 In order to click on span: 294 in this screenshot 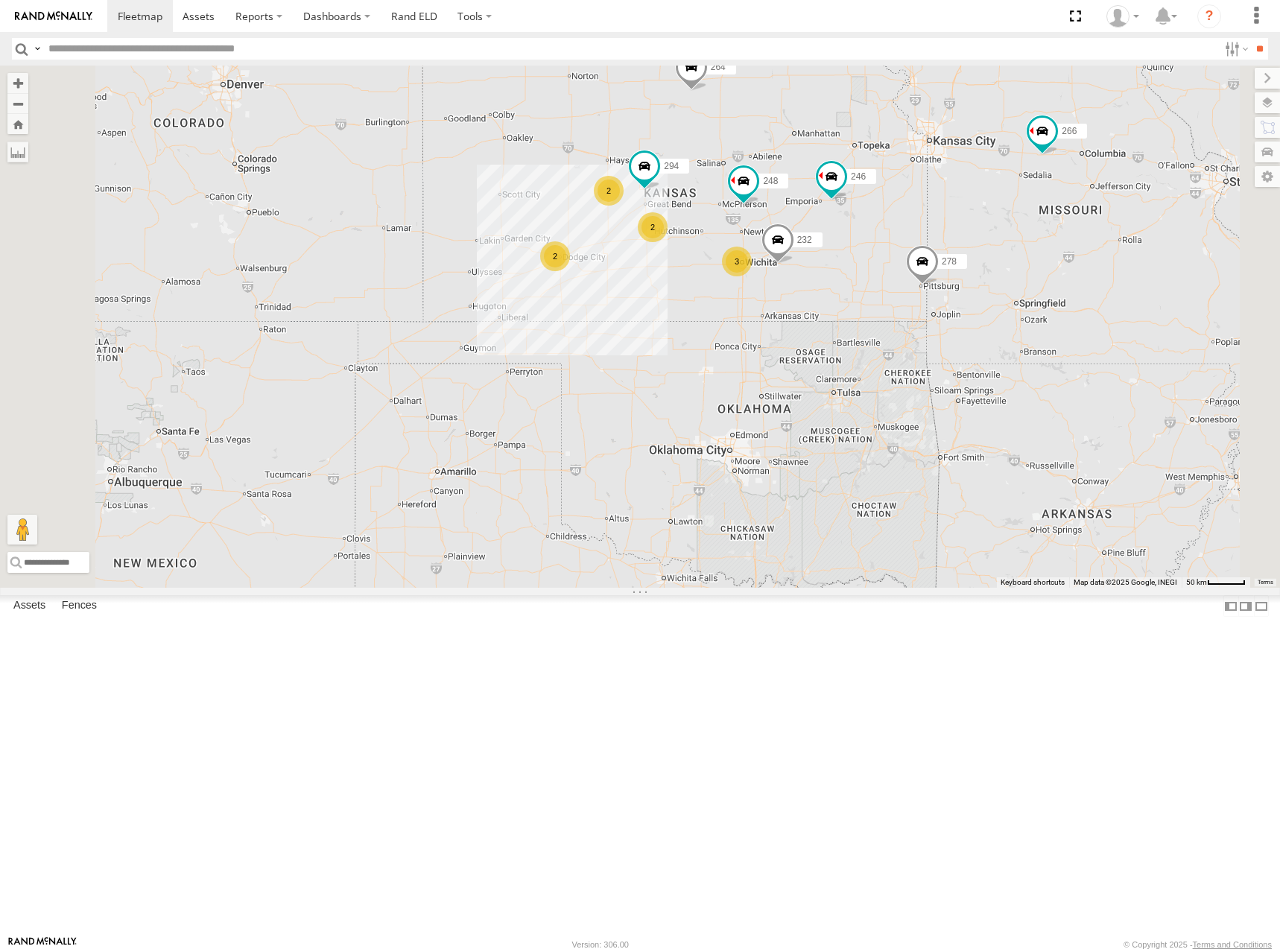, I will do `click(672, 166)`.